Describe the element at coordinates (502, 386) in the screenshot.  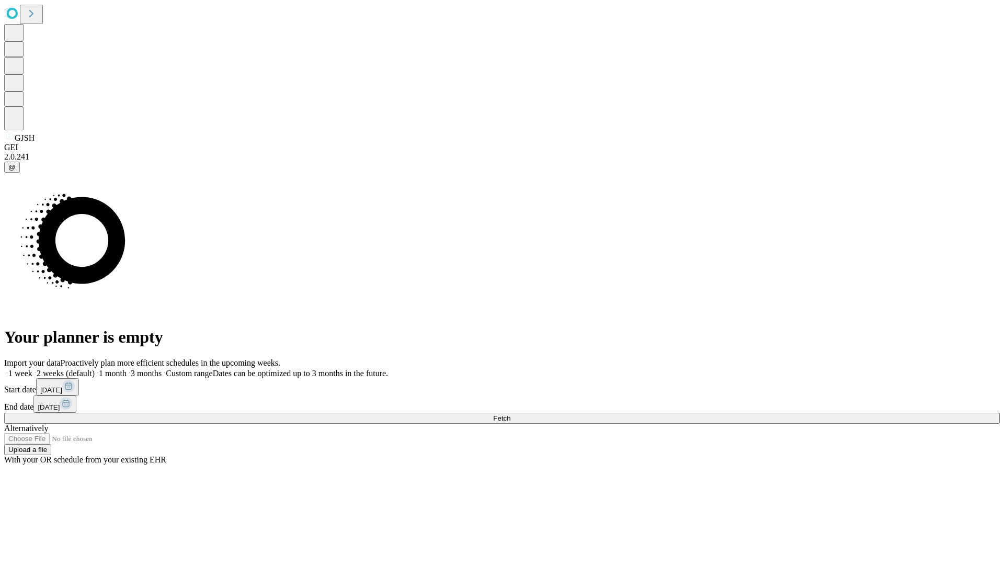
I see `div: Start date` at that location.